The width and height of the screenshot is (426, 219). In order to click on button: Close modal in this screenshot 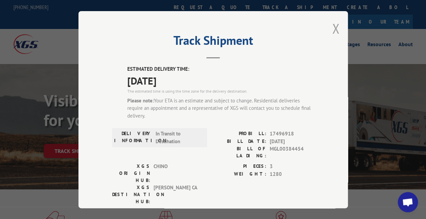, I will do `click(336, 28)`.